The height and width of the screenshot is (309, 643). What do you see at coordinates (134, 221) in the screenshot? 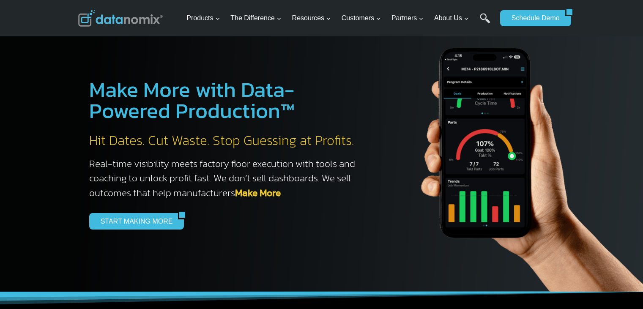
I see `a: START MAKING MORE` at bounding box center [134, 221].